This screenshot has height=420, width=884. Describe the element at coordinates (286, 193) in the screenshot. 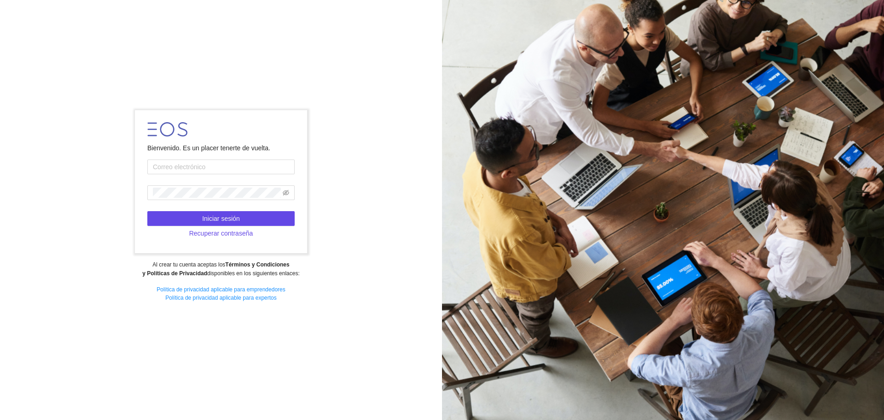

I see `span: eye-invisible` at that location.